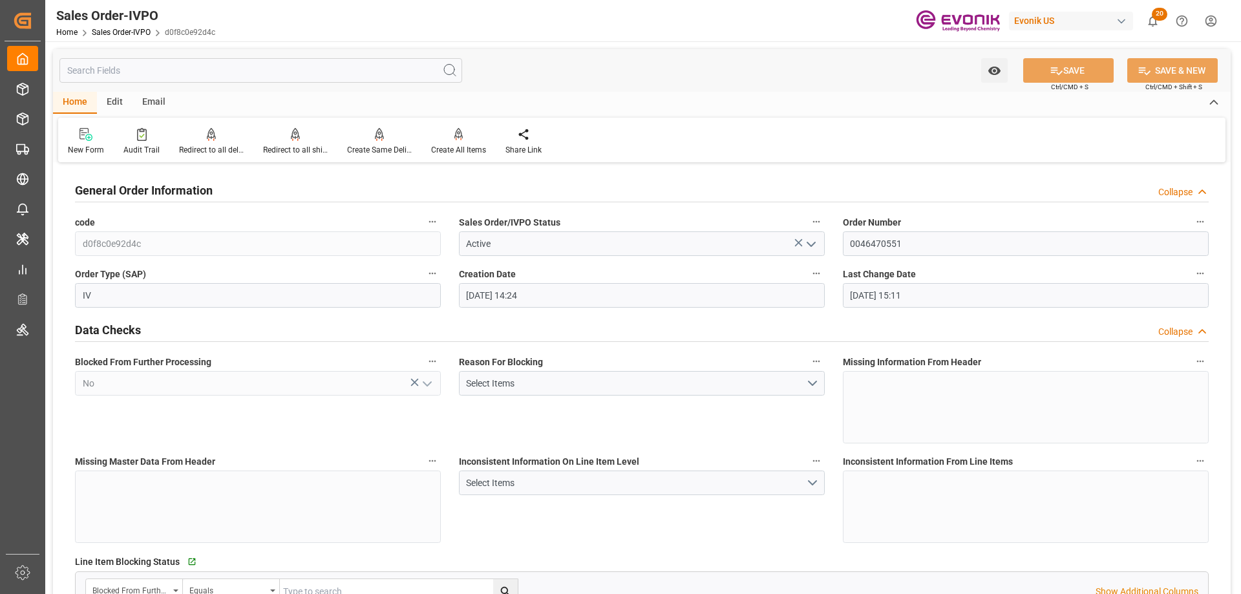  I want to click on button: Missing Master Data From Header, so click(432, 461).